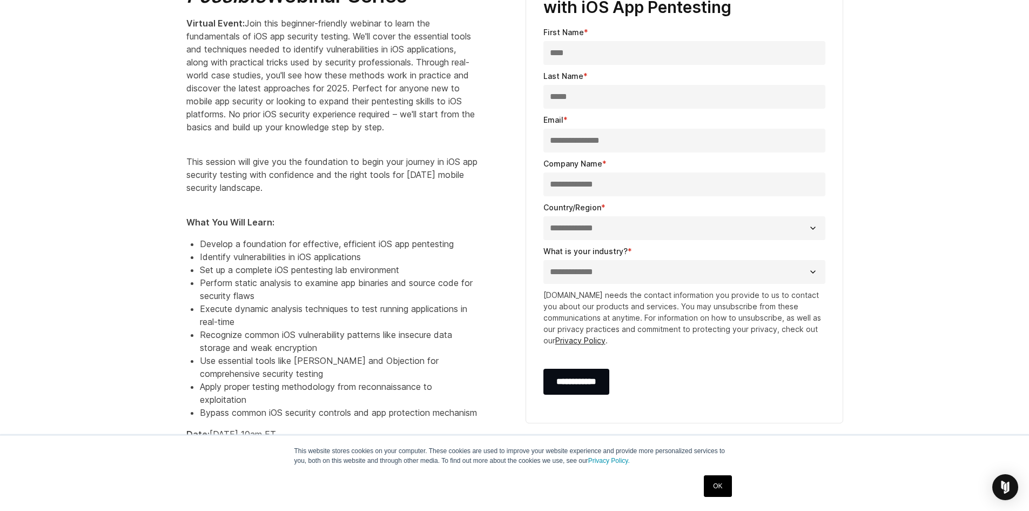 The width and height of the screenshot is (1029, 511). What do you see at coordinates (339, 257) in the screenshot?
I see `li: Identify vulnerabilities in iOS applications` at bounding box center [339, 257].